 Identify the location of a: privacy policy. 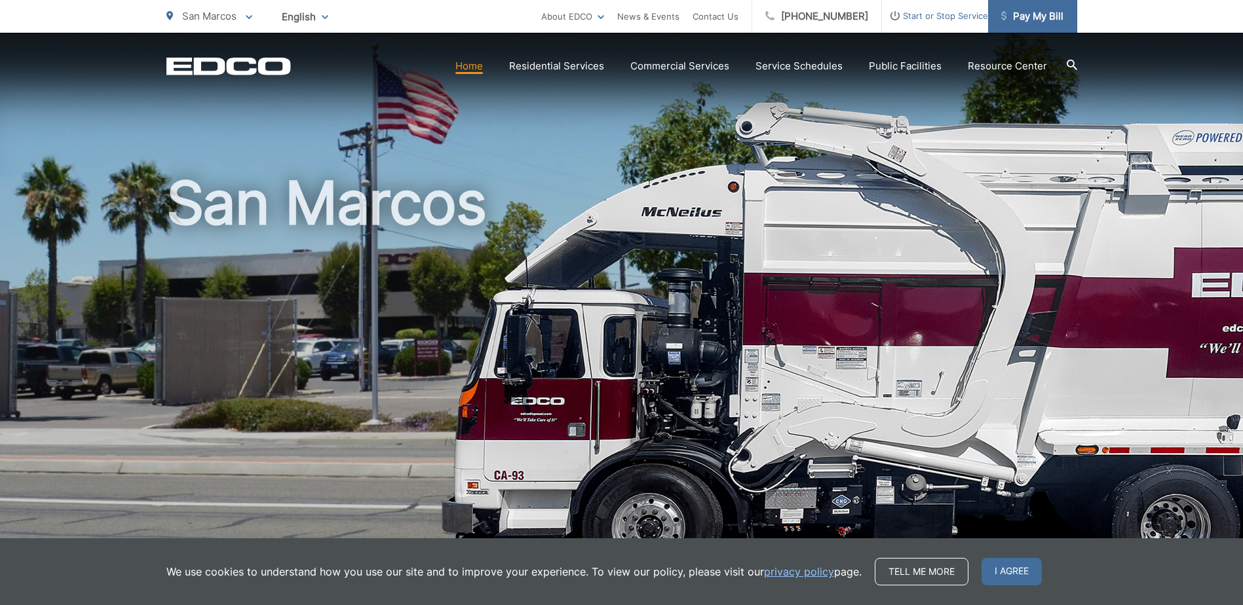
(798, 572).